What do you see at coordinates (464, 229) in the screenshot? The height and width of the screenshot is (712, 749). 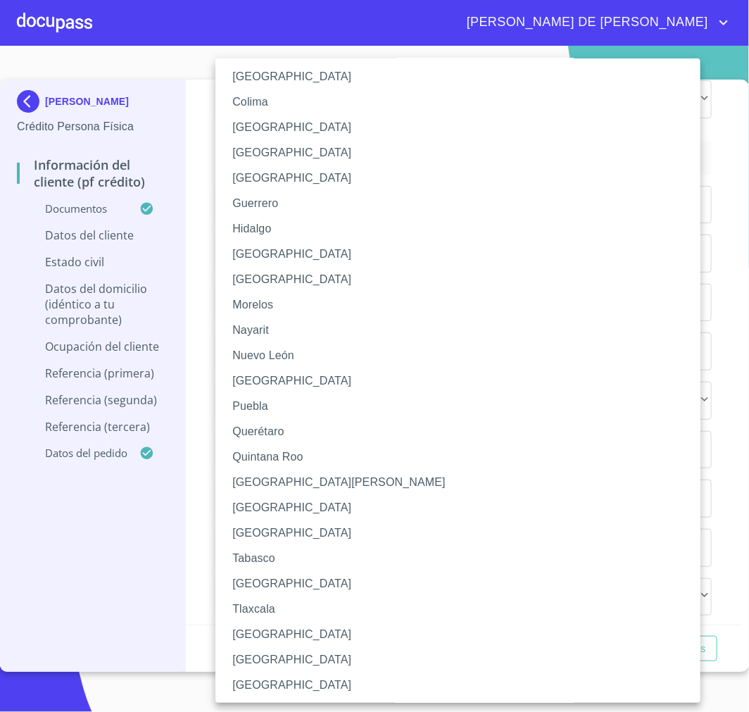 I see `li: Hidalgo` at bounding box center [464, 229].